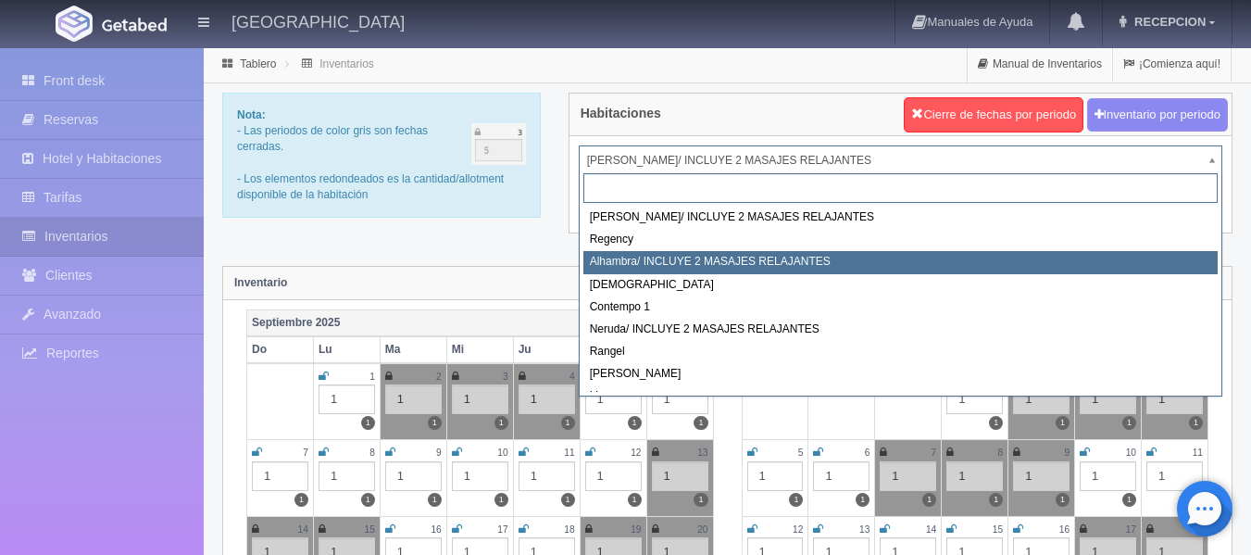  I want to click on div: Contempo 1, so click(900, 307).